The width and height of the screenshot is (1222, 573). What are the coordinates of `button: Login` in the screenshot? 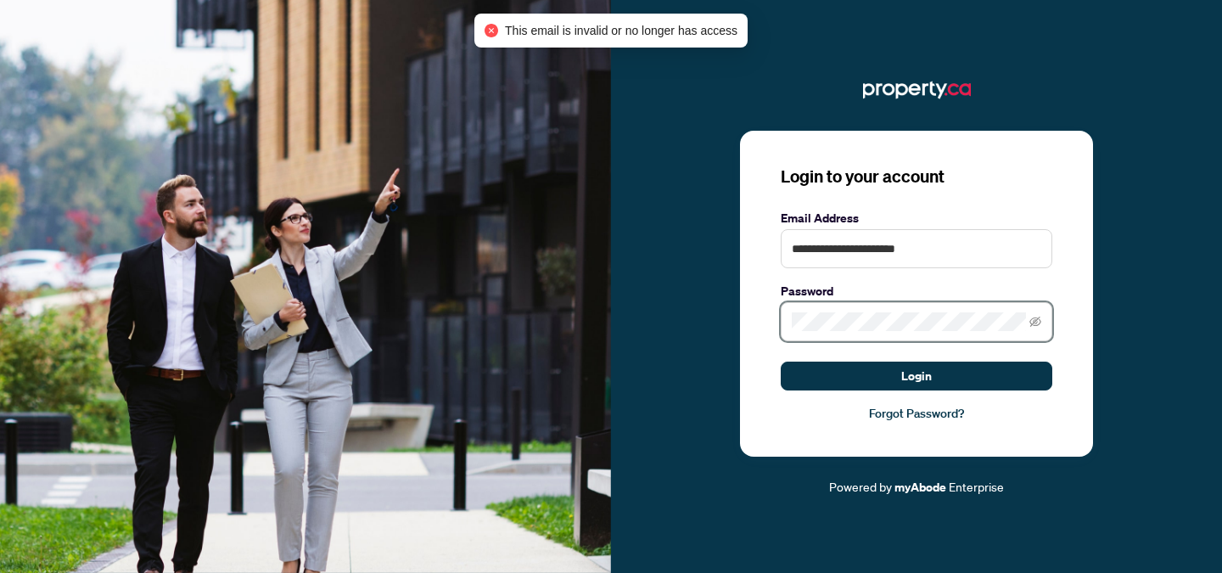 It's located at (916, 376).